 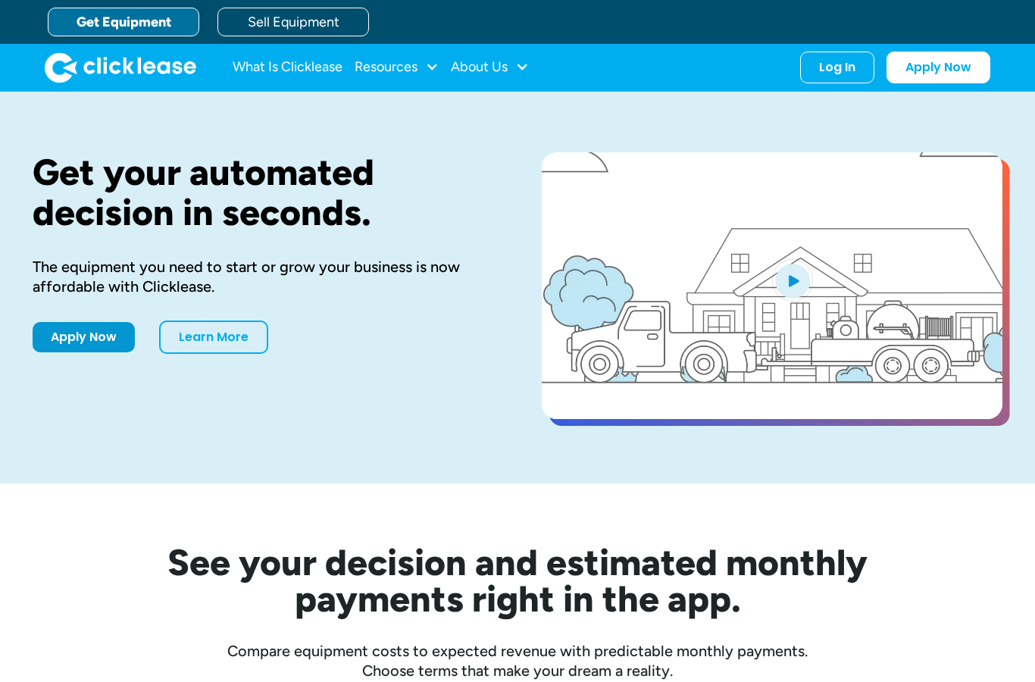 I want to click on a: Get Equipment, so click(x=123, y=22).